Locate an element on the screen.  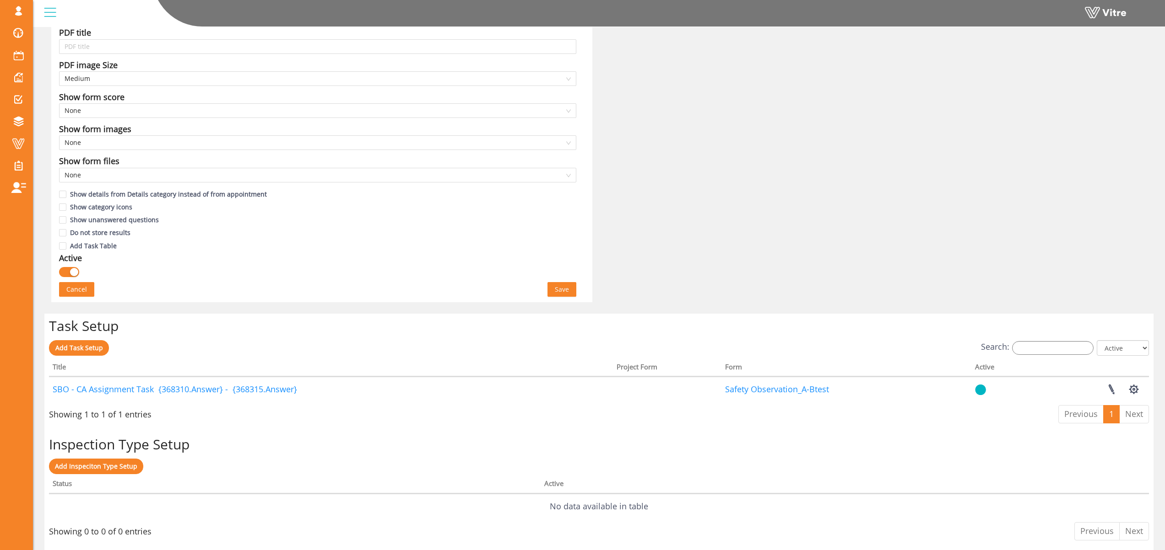
h2: Inspection Type Setup is located at coordinates (599, 444).